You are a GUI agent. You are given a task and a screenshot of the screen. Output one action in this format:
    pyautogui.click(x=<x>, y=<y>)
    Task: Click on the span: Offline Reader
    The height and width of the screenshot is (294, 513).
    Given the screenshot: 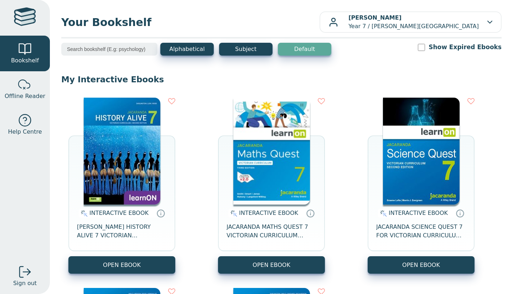 What is the action you would take?
    pyautogui.click(x=25, y=96)
    